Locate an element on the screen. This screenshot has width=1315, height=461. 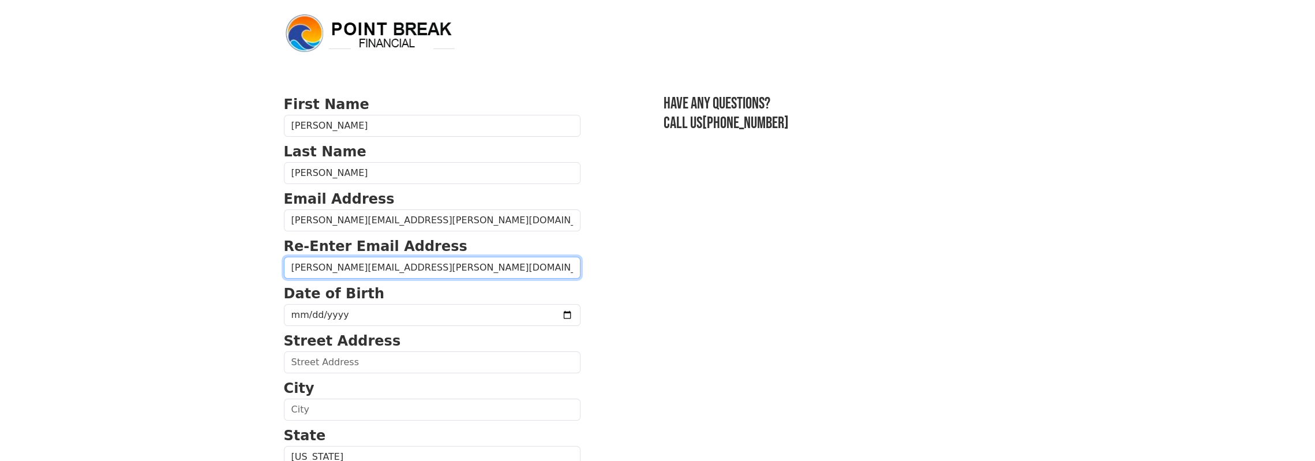
input: Re-Enter Email Address is located at coordinates (432, 268).